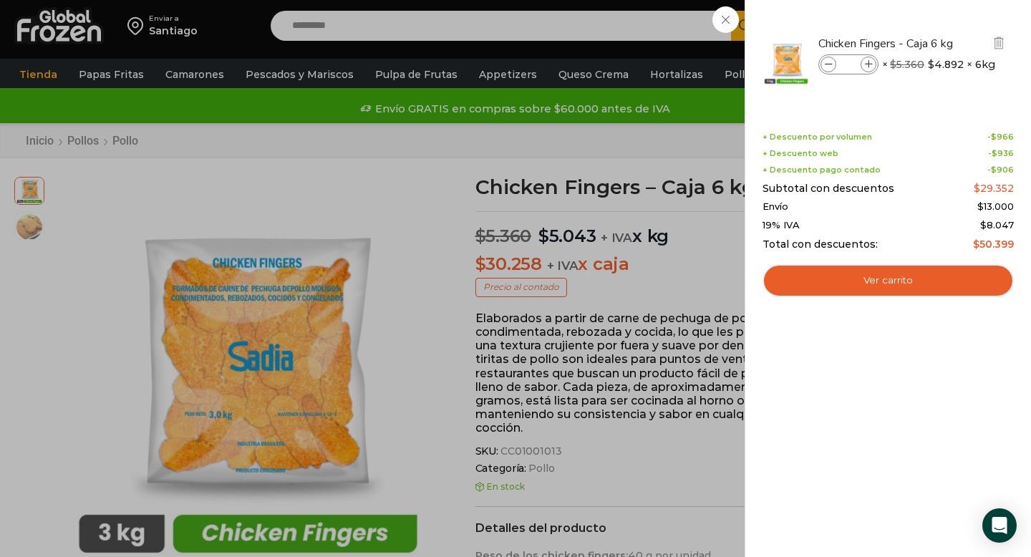  What do you see at coordinates (829, 188) in the screenshot?
I see `span: Subtotal con descuentos` at bounding box center [829, 188].